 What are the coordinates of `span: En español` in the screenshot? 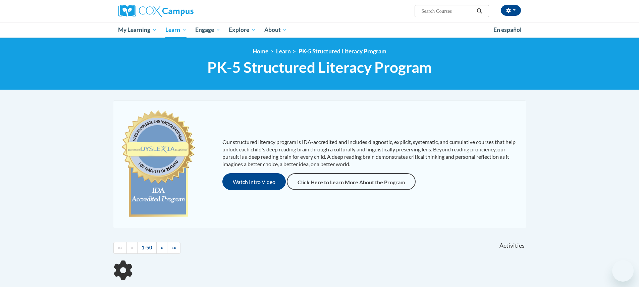 It's located at (507, 30).